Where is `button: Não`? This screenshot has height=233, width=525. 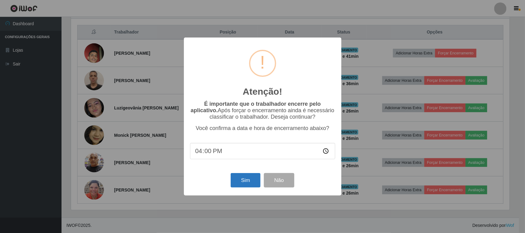 button: Não is located at coordinates (279, 180).